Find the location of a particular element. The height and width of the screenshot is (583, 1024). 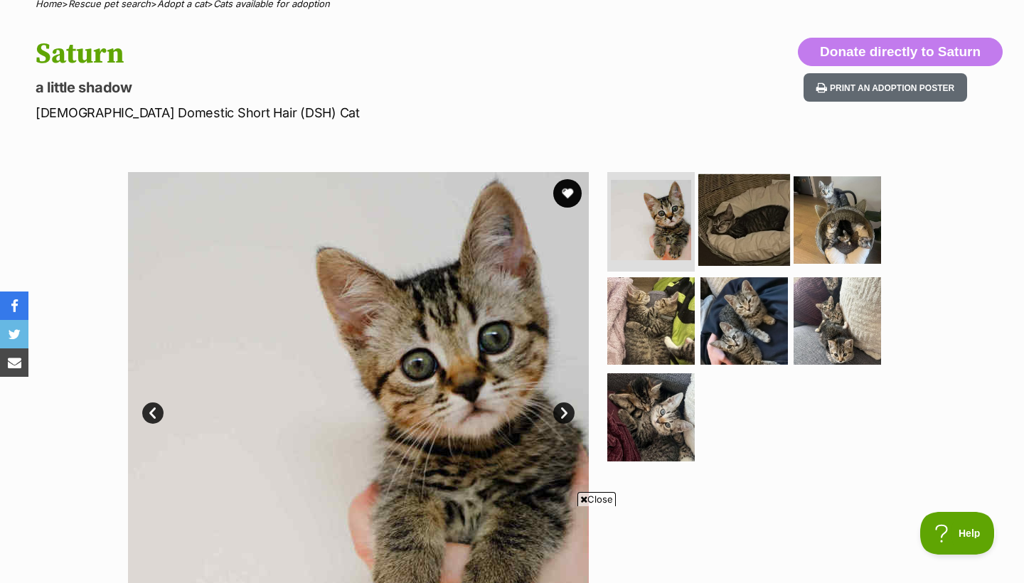

button: Donate directly to Saturn is located at coordinates (900, 52).